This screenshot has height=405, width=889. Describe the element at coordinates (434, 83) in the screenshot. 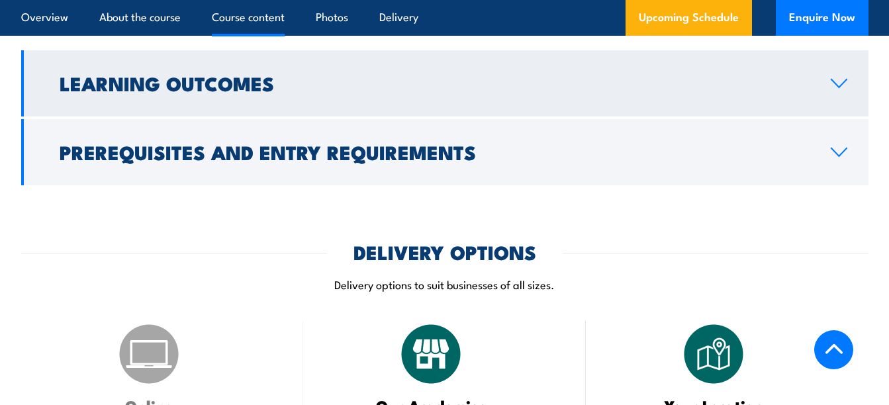

I see `h2: Learning Outcomes` at that location.